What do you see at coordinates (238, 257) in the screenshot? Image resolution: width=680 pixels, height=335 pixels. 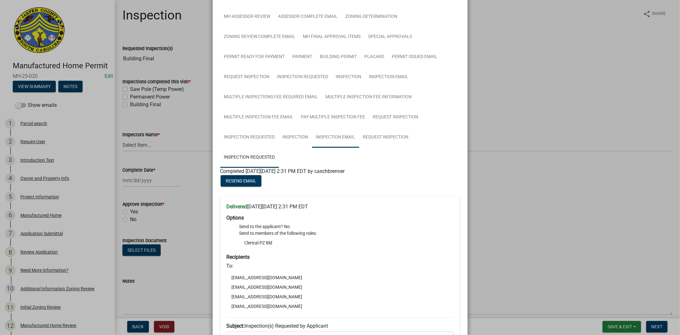 I see `strong: Recipients` at bounding box center [238, 257].